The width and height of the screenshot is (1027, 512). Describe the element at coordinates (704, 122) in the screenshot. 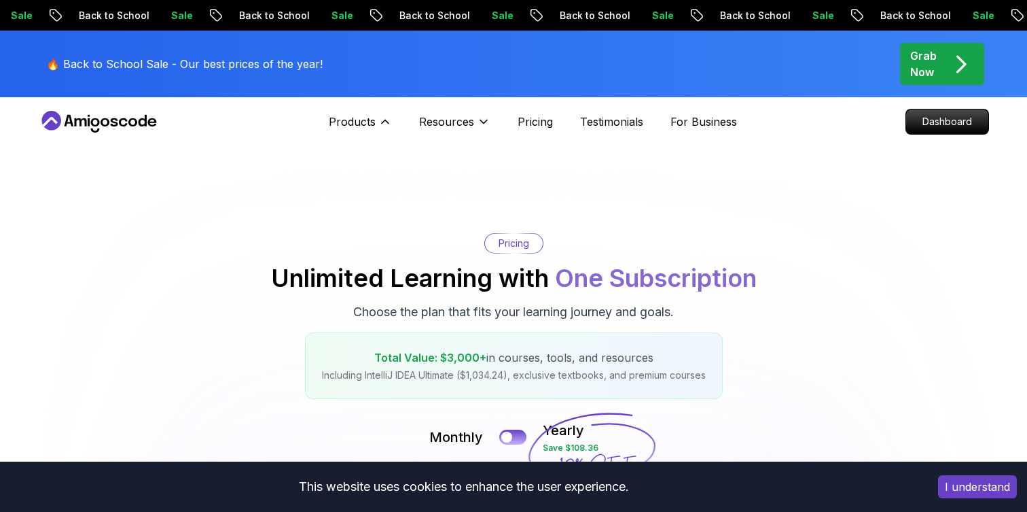

I see `a: For Business` at that location.